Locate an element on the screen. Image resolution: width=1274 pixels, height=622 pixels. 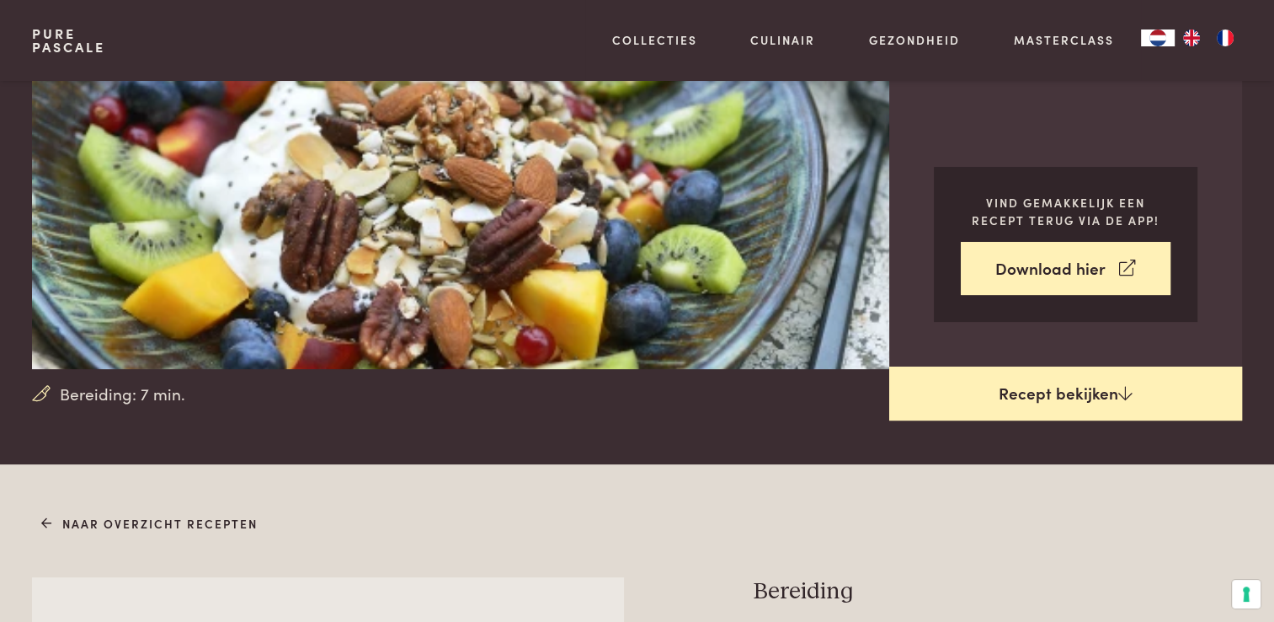
p: Vind gemakkelijk een recept terug via de app! is located at coordinates (1065, 211).